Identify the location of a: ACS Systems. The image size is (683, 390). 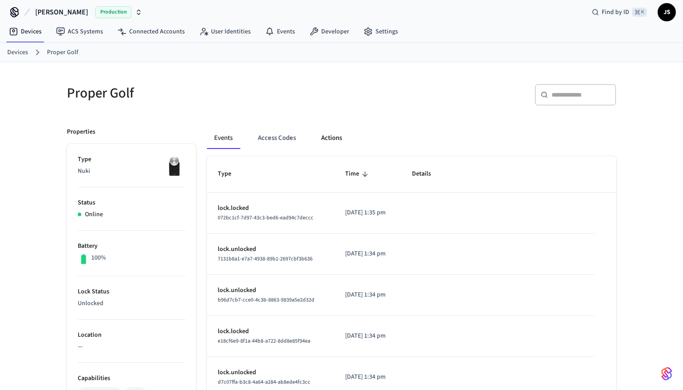
(80, 32).